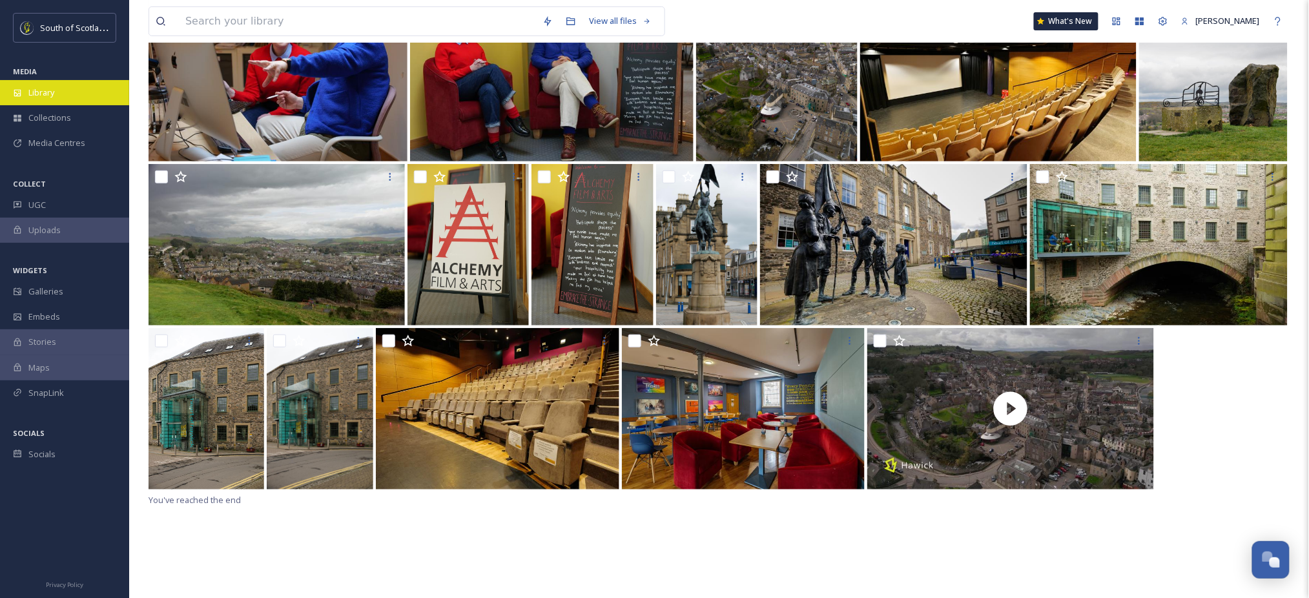 The image size is (1309, 598). Describe the element at coordinates (894, 245) in the screenshot. I see `img: Alchemy Film & Arts (5).jpg` at that location.